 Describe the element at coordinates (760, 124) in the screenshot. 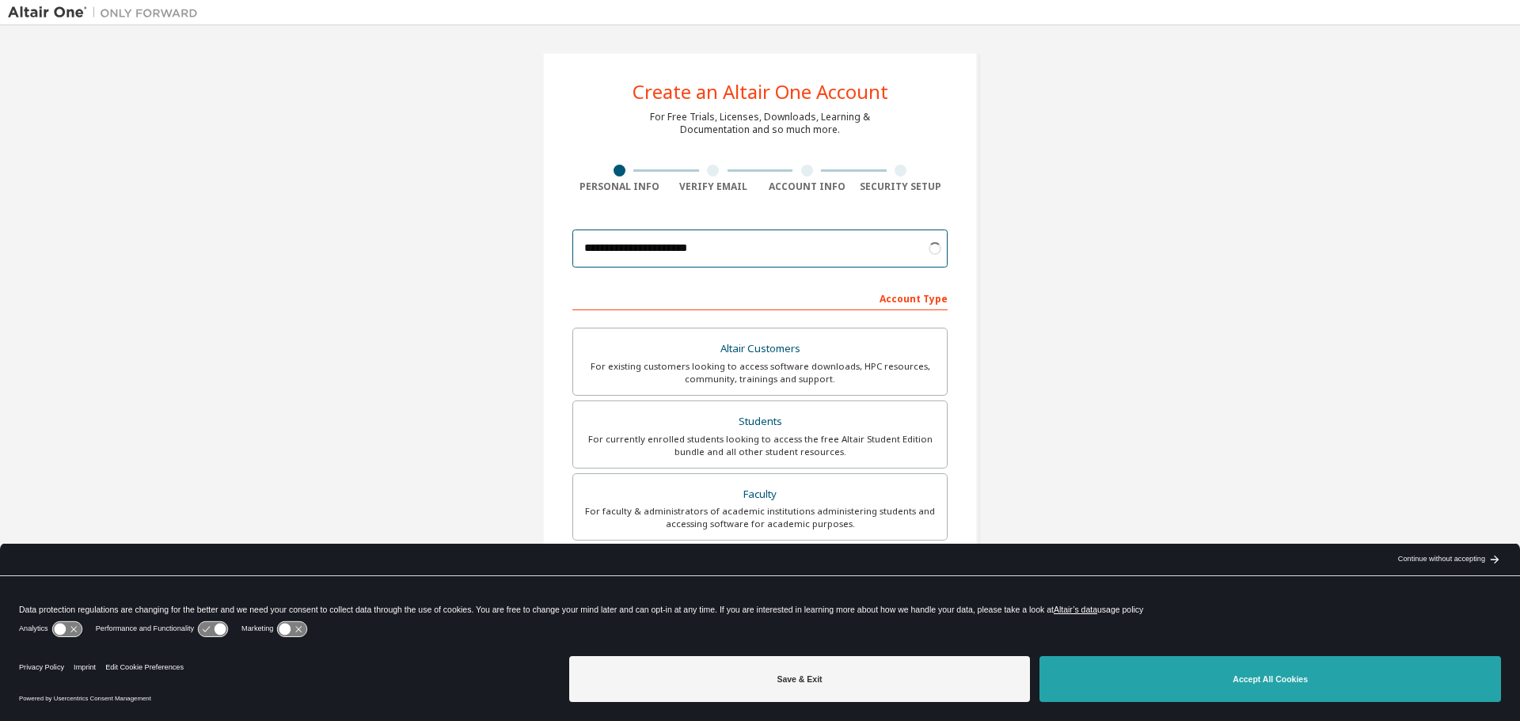

I see `div: For Free Trials, Licenses, Downloads, Learning & Documentation and so much more.` at that location.